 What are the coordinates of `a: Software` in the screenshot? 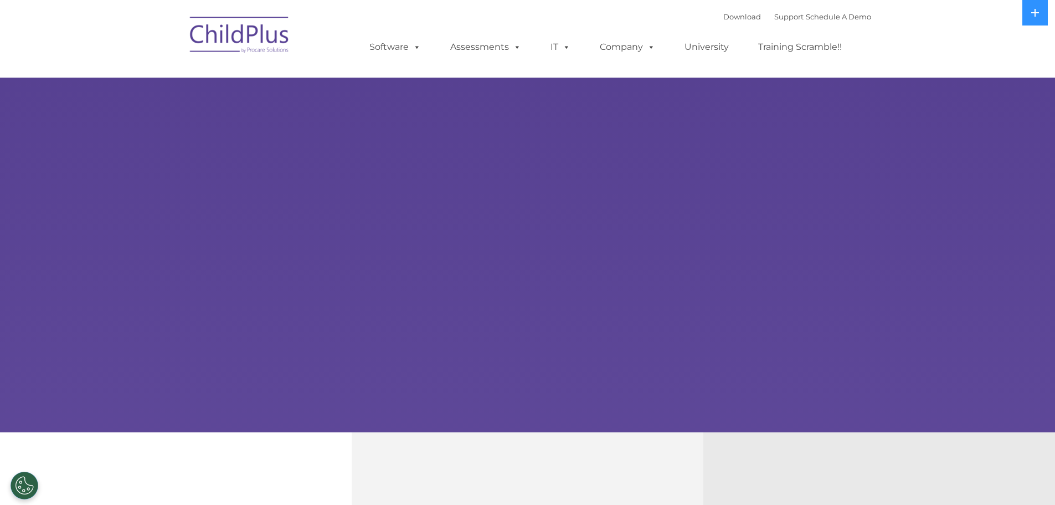 It's located at (395, 47).